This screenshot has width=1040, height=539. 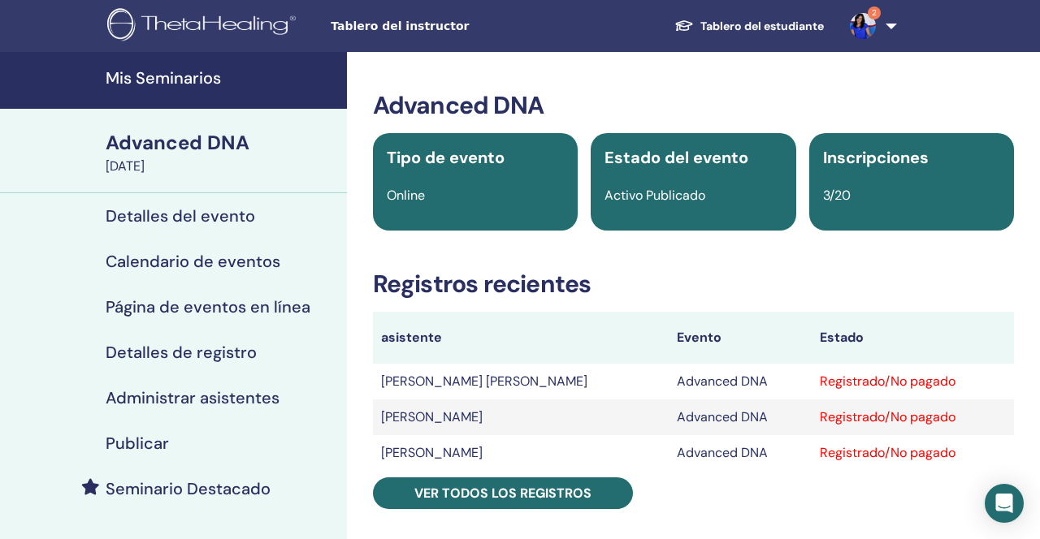 I want to click on span: Activo Publicado, so click(x=655, y=195).